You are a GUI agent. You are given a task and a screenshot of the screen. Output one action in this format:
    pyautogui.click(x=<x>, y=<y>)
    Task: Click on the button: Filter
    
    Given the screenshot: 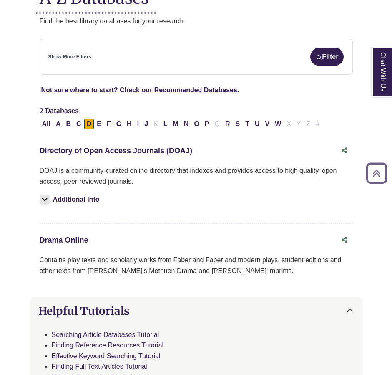 What is the action you would take?
    pyautogui.click(x=327, y=57)
    